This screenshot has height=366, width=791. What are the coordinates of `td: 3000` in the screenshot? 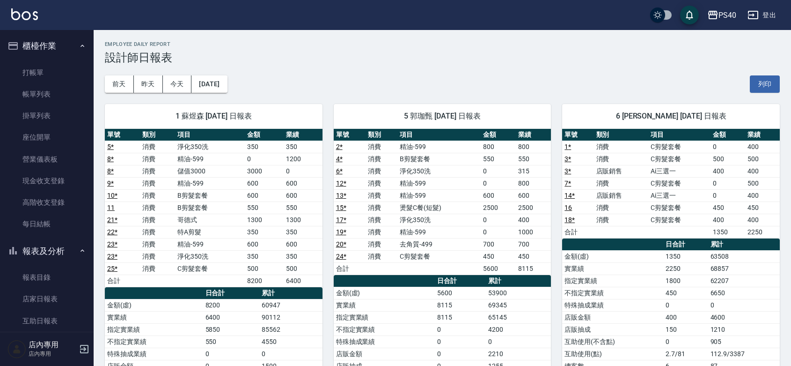 It's located at (264, 171).